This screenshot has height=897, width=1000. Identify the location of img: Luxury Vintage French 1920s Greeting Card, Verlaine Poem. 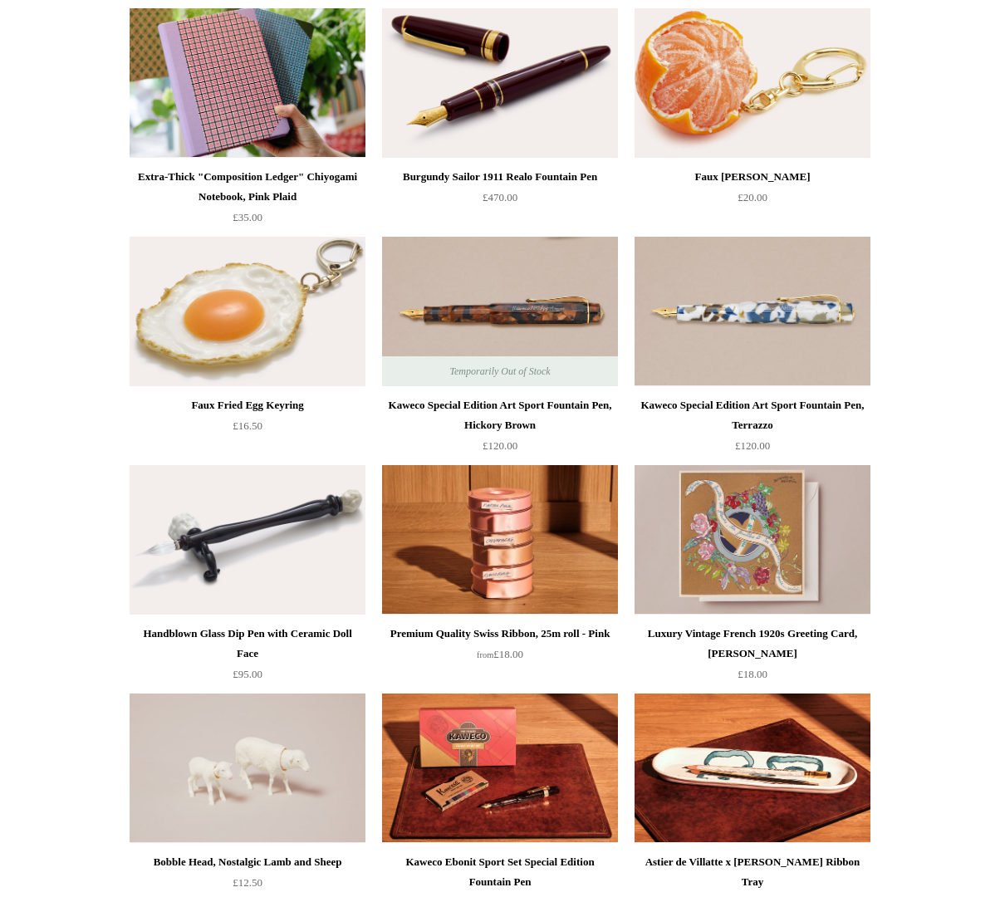
(753, 540).